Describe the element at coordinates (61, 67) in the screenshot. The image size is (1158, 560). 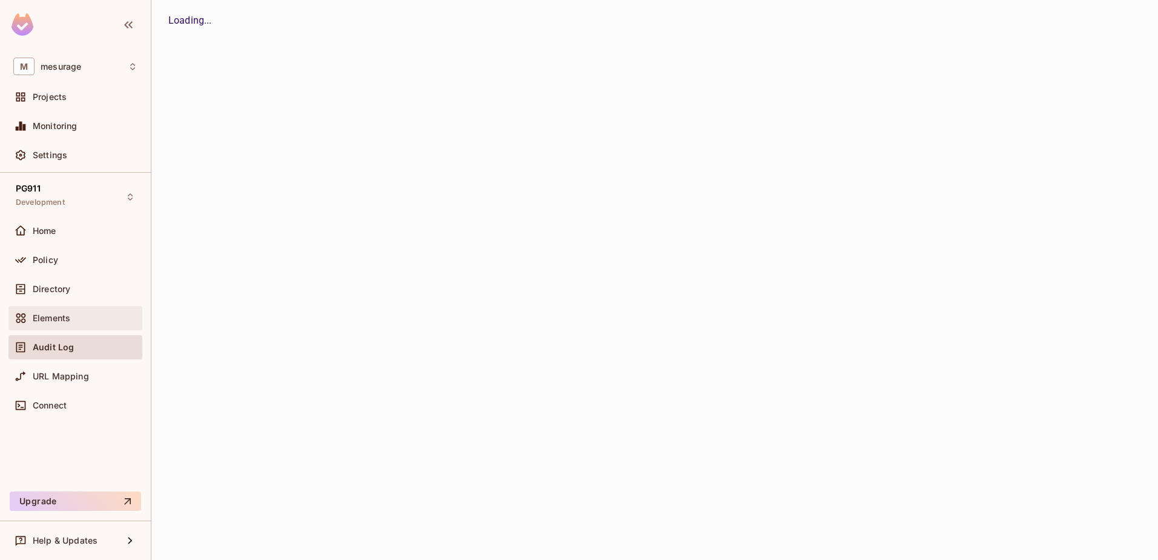
I see `span: Workspace: mesurage` at that location.